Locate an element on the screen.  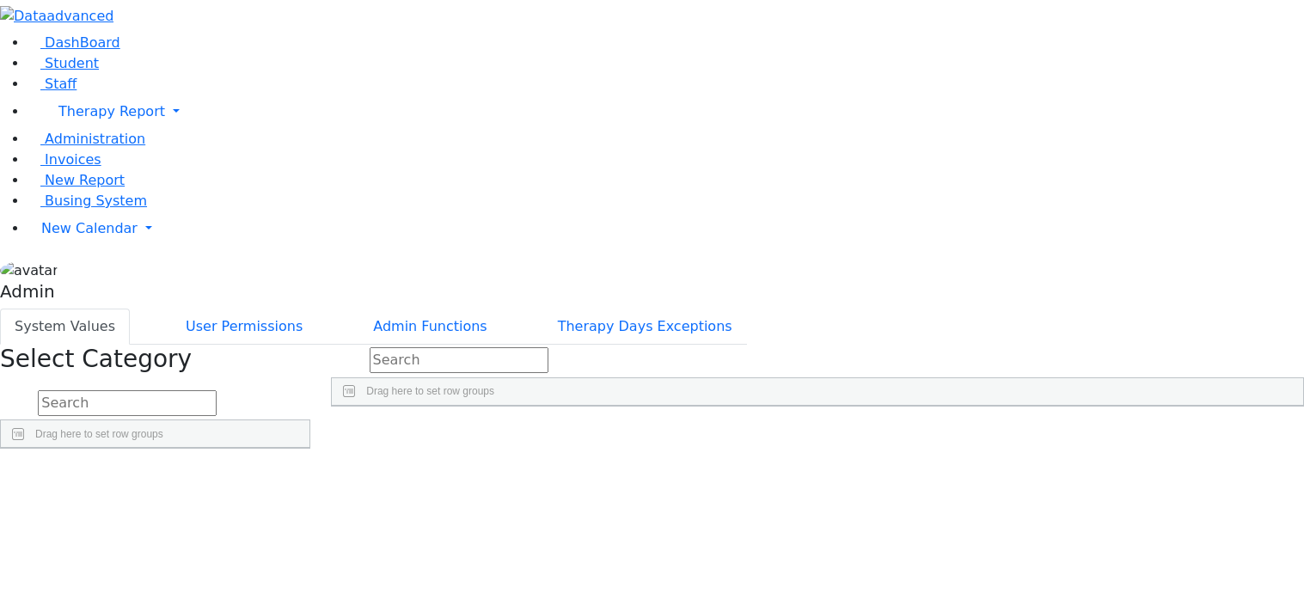
a: DashBoard is located at coordinates (74, 42).